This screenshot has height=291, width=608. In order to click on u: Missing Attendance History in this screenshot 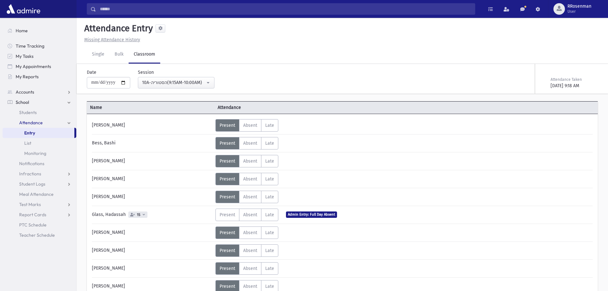, I will do `click(112, 40)`.